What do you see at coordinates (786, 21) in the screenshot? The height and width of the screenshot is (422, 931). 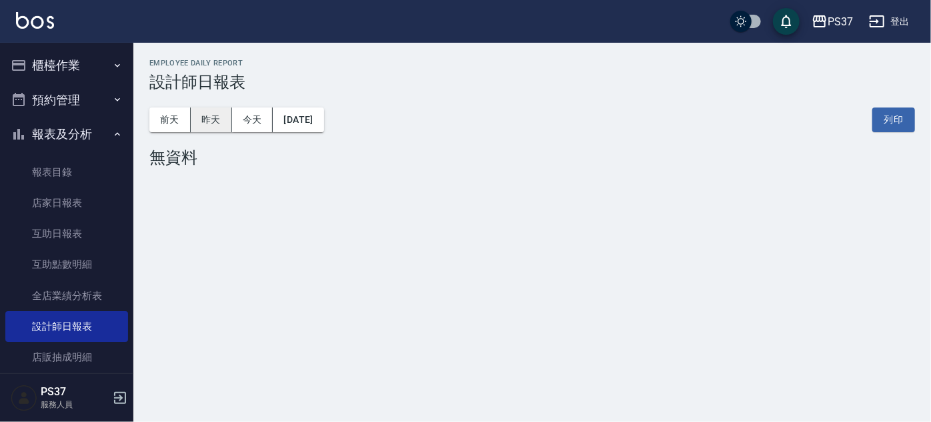 I see `button: save` at bounding box center [786, 21].